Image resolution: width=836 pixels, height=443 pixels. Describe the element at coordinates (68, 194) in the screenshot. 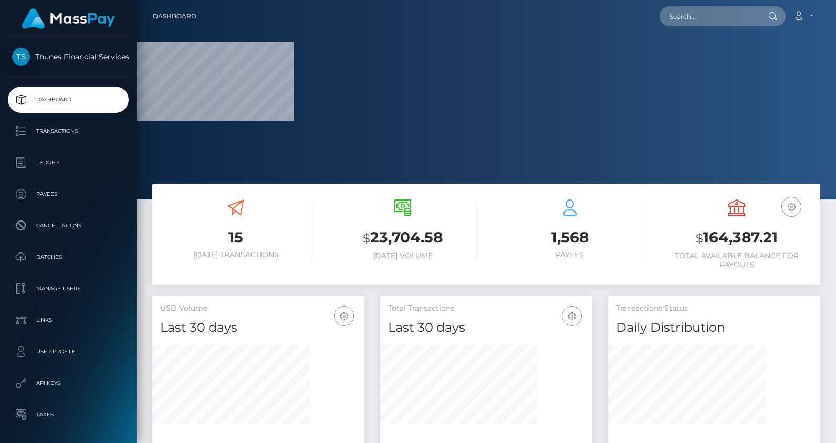

I see `p: Payees` at that location.